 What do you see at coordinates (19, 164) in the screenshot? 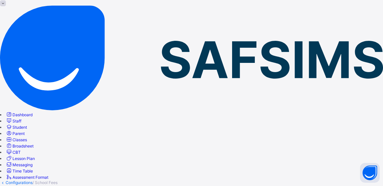
I see `a: Messaging` at bounding box center [19, 164].